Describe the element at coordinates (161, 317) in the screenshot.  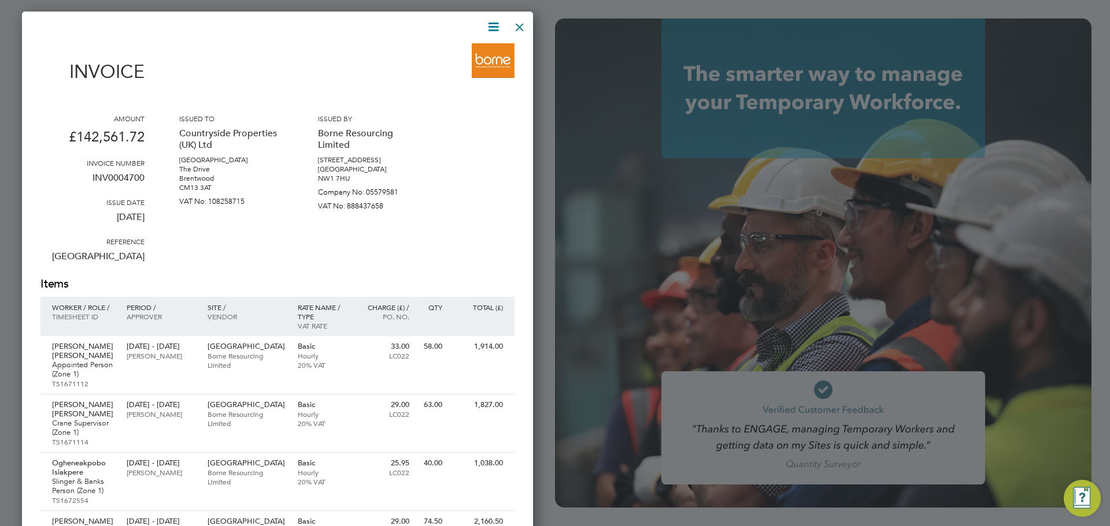
I see `p: Approver` at that location.